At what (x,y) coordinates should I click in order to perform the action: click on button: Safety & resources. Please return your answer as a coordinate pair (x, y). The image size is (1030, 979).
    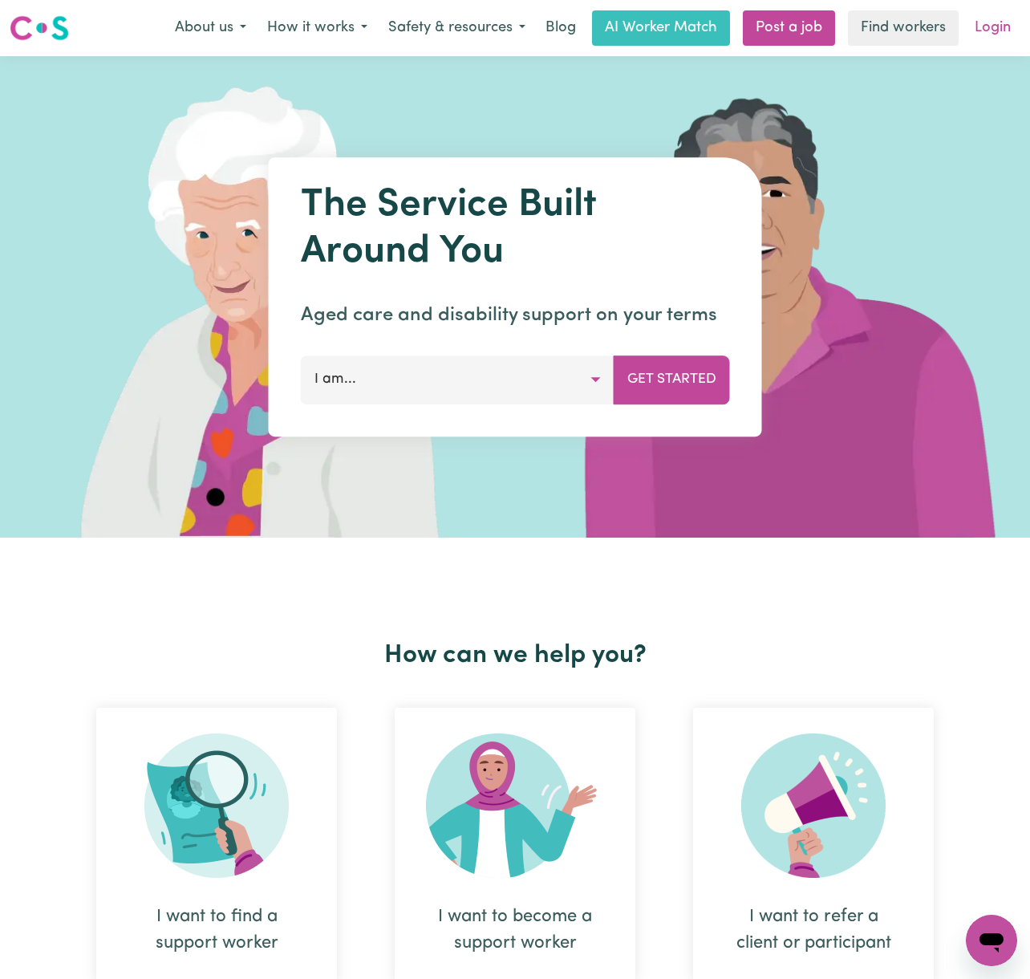
    Looking at the image, I should click on (457, 28).